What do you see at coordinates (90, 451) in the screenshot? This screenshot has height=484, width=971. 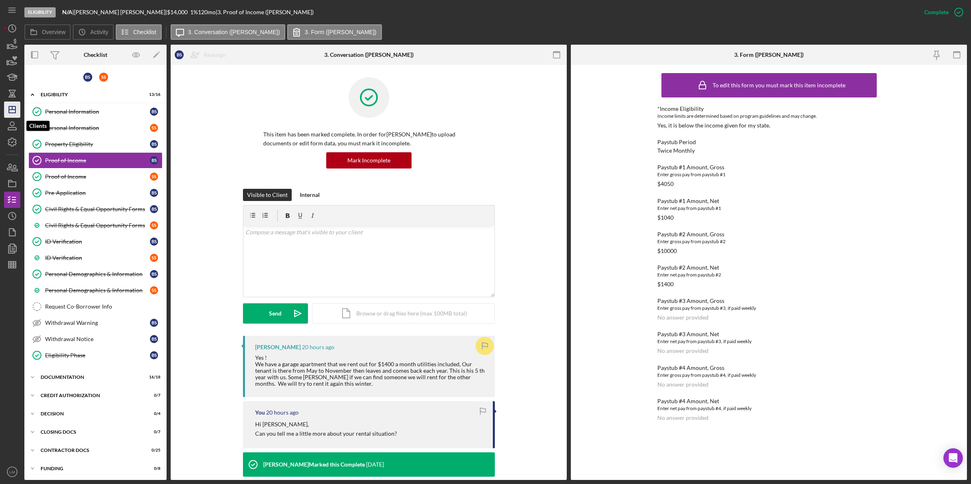 I see `div: Contractor Docs` at bounding box center [90, 451].